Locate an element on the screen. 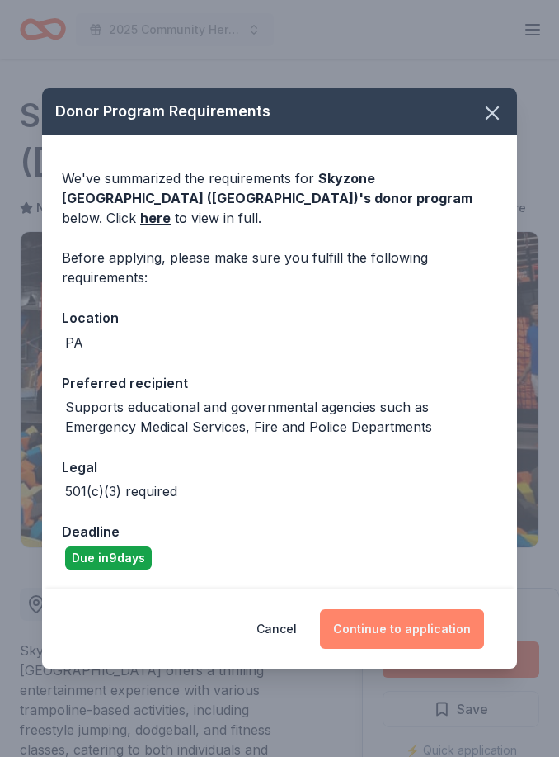 This screenshot has height=757, width=559. div: PA is located at coordinates (74, 342).